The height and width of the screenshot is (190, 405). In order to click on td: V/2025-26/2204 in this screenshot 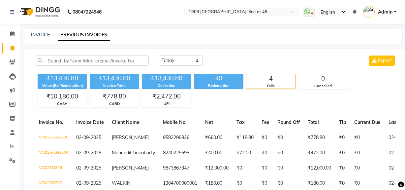, I will do `click(53, 153)`.